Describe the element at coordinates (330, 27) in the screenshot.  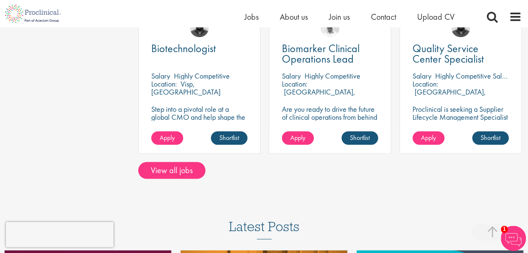
I see `a: Joshua Bye` at that location.